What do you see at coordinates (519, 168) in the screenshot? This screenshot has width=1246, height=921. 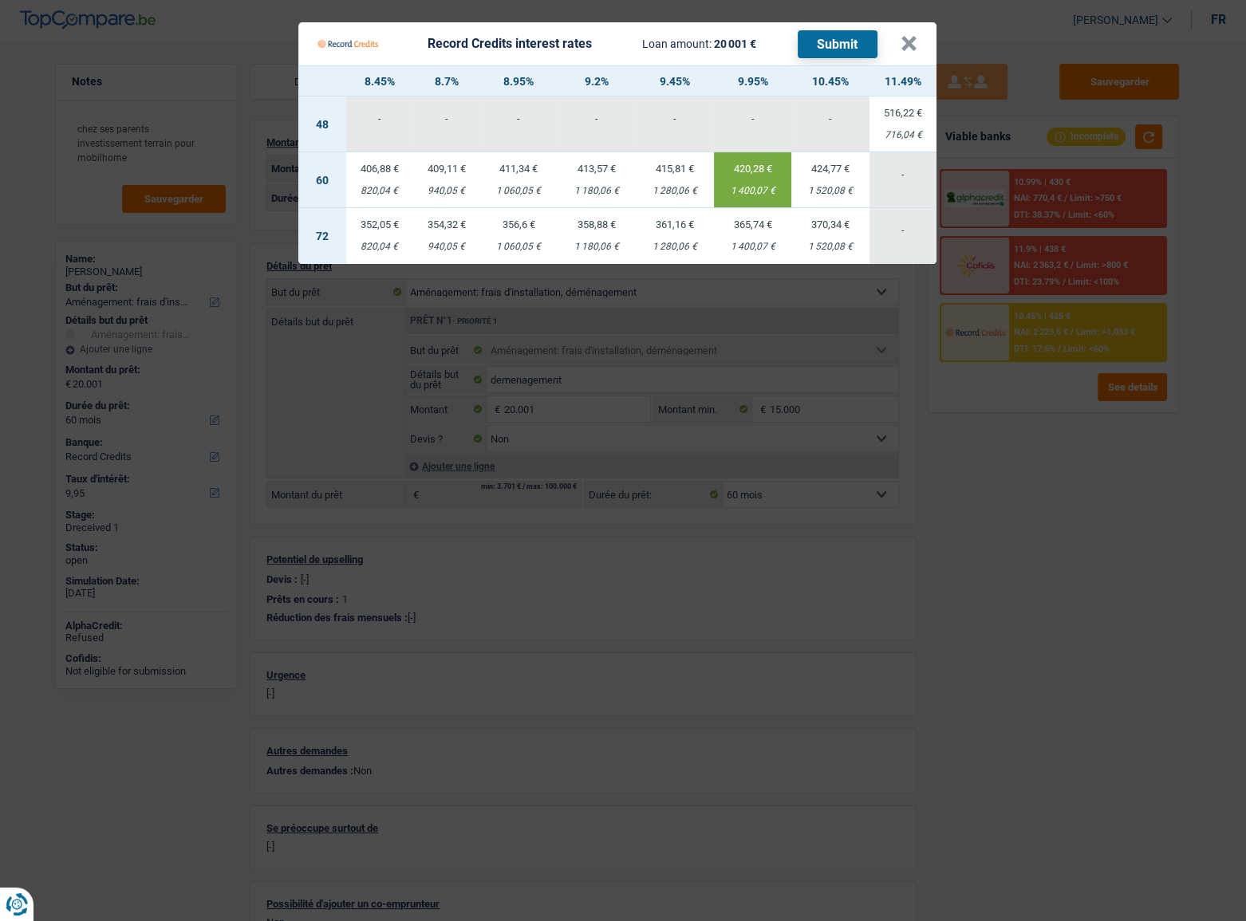 I see `div: 411,34 €` at bounding box center [519, 168].